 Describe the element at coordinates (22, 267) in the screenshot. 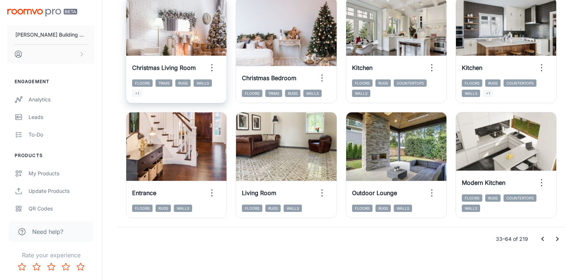

I see `button: Rate 1 star` at that location.